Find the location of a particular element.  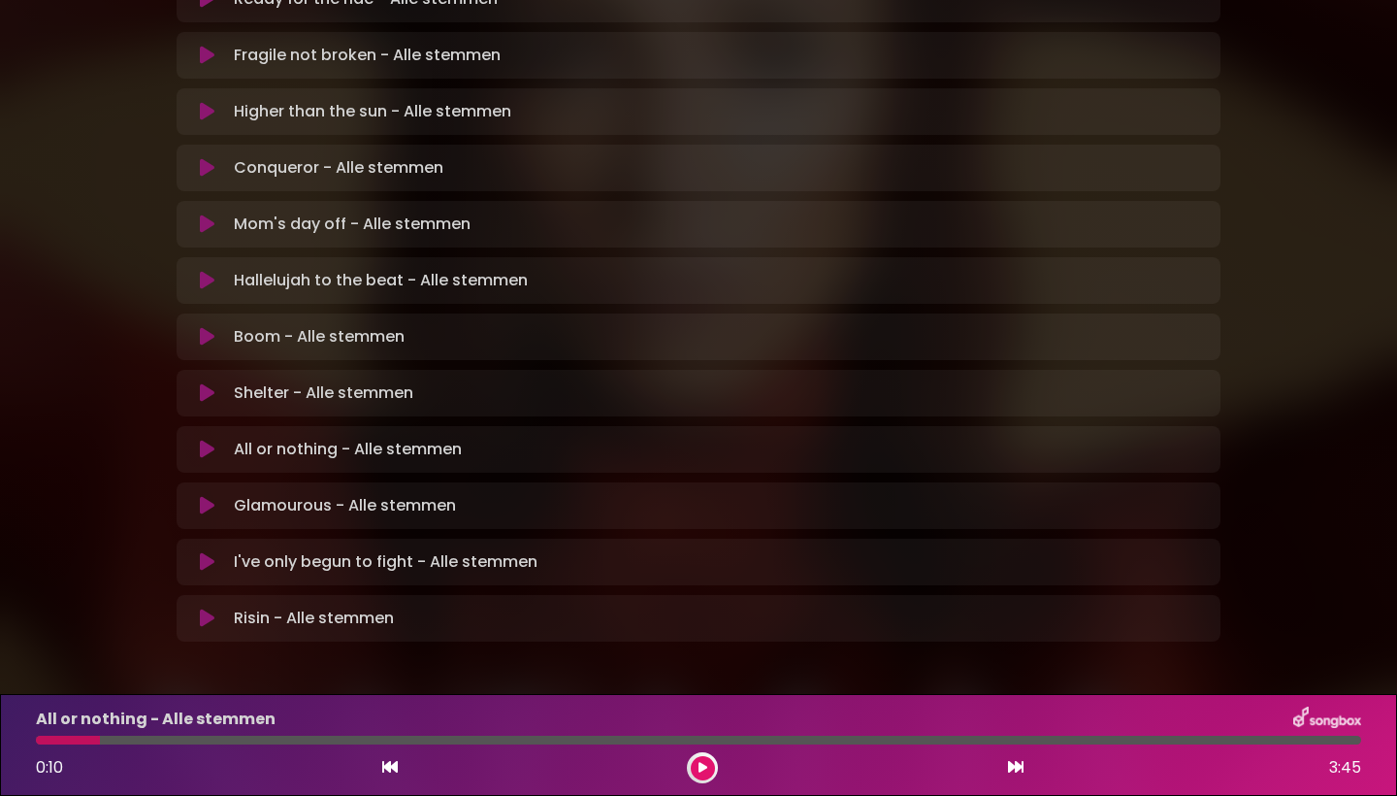

p: Shelter - Alle stemmen is located at coordinates (323, 393).